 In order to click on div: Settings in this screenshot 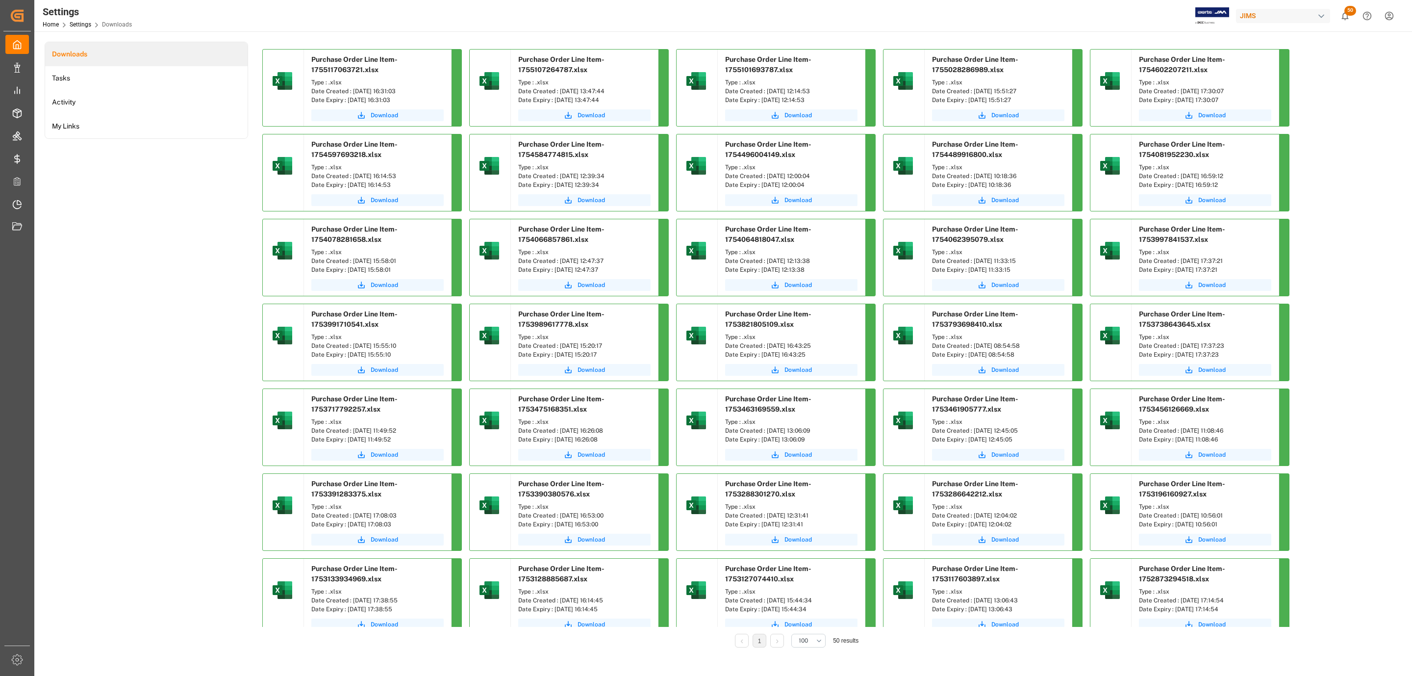, I will do `click(87, 12)`.